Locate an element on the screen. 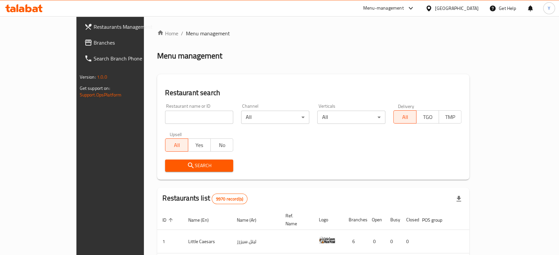  span: TGO is located at coordinates (428, 117).